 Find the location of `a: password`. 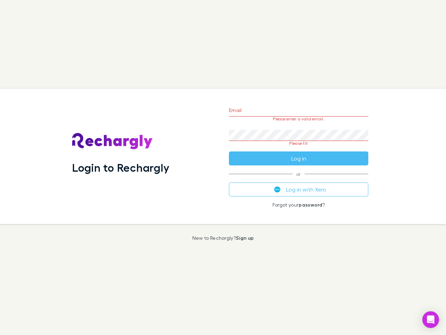

a: password is located at coordinates (311, 204).